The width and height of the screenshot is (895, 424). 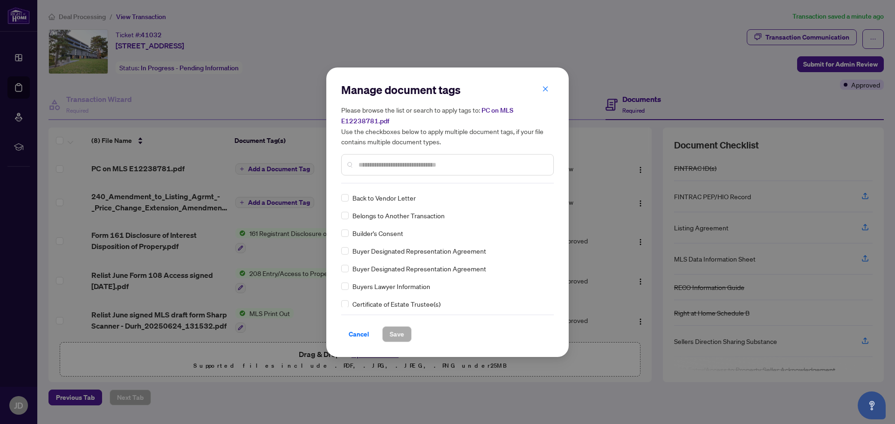 I want to click on span: PC on MLS E12238781.pdf, so click(x=427, y=116).